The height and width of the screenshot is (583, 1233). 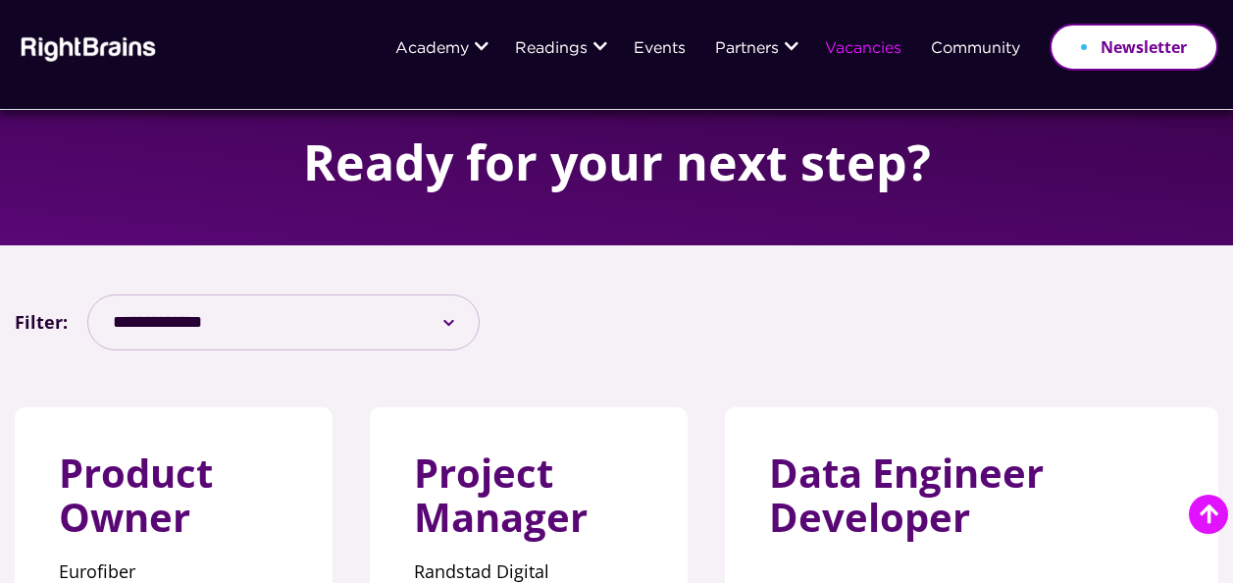 I want to click on a: Vacancies, so click(x=863, y=49).